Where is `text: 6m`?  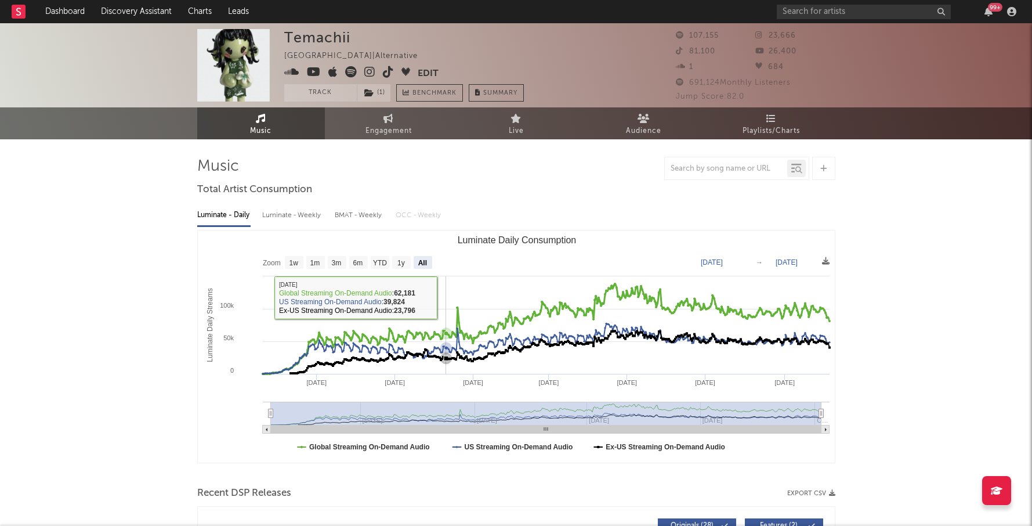 text: 6m is located at coordinates (357, 263).